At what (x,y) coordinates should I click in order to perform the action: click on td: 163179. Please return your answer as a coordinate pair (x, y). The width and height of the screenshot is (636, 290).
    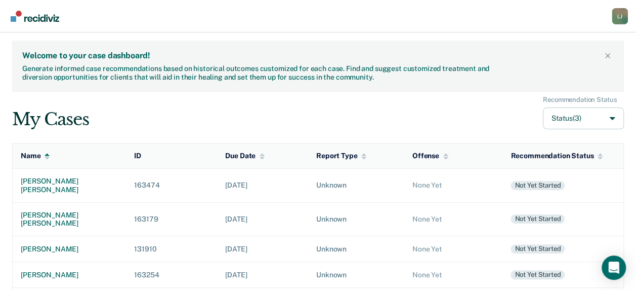
    Looking at the image, I should click on (172, 219).